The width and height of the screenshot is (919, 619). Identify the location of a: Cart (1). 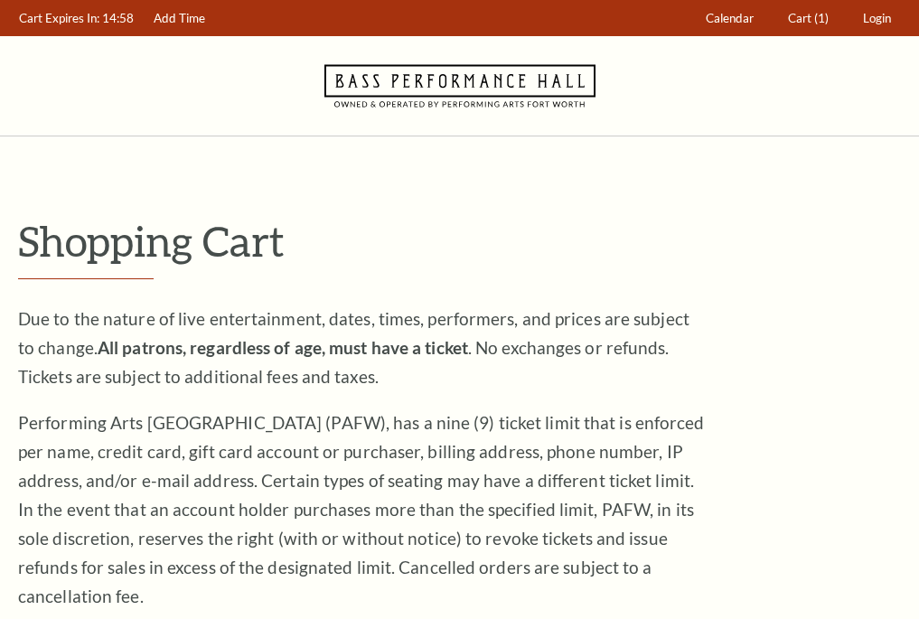
(809, 18).